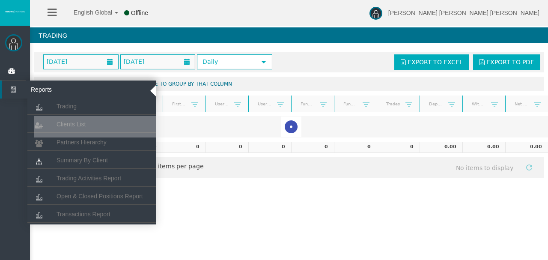 The height and width of the screenshot is (260, 548). What do you see at coordinates (435, 62) in the screenshot?
I see `span: Export to Excel` at bounding box center [435, 62].